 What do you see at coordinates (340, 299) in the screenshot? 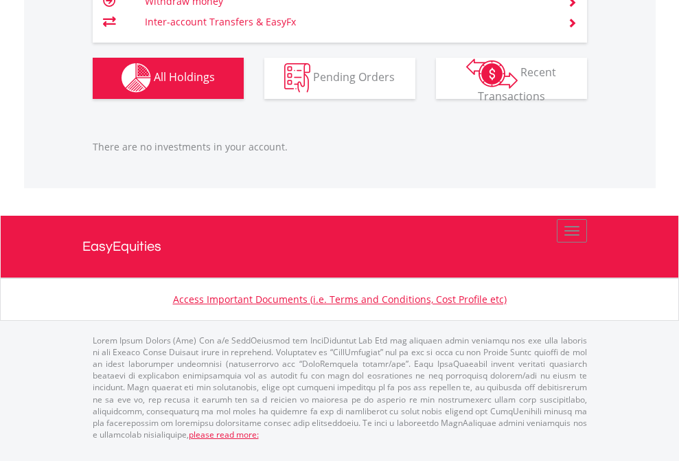
I see `a: Access Important Documents (i.e. Terms and Conditions, Cost Profile etc)` at bounding box center [340, 299].